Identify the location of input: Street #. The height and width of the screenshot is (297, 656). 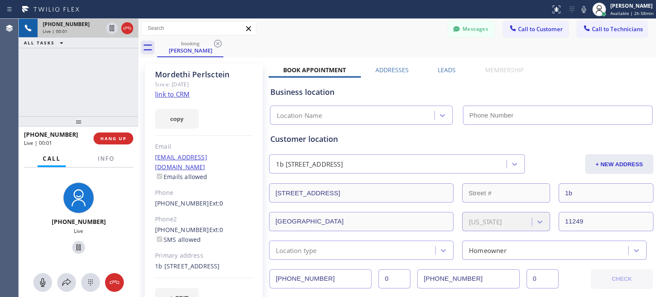
(506, 193).